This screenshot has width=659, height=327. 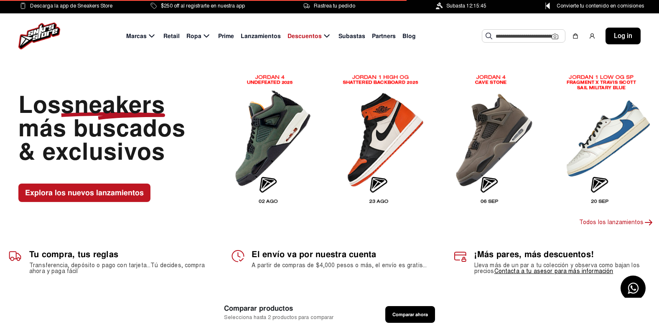 I want to click on span: Subastas, so click(x=352, y=36).